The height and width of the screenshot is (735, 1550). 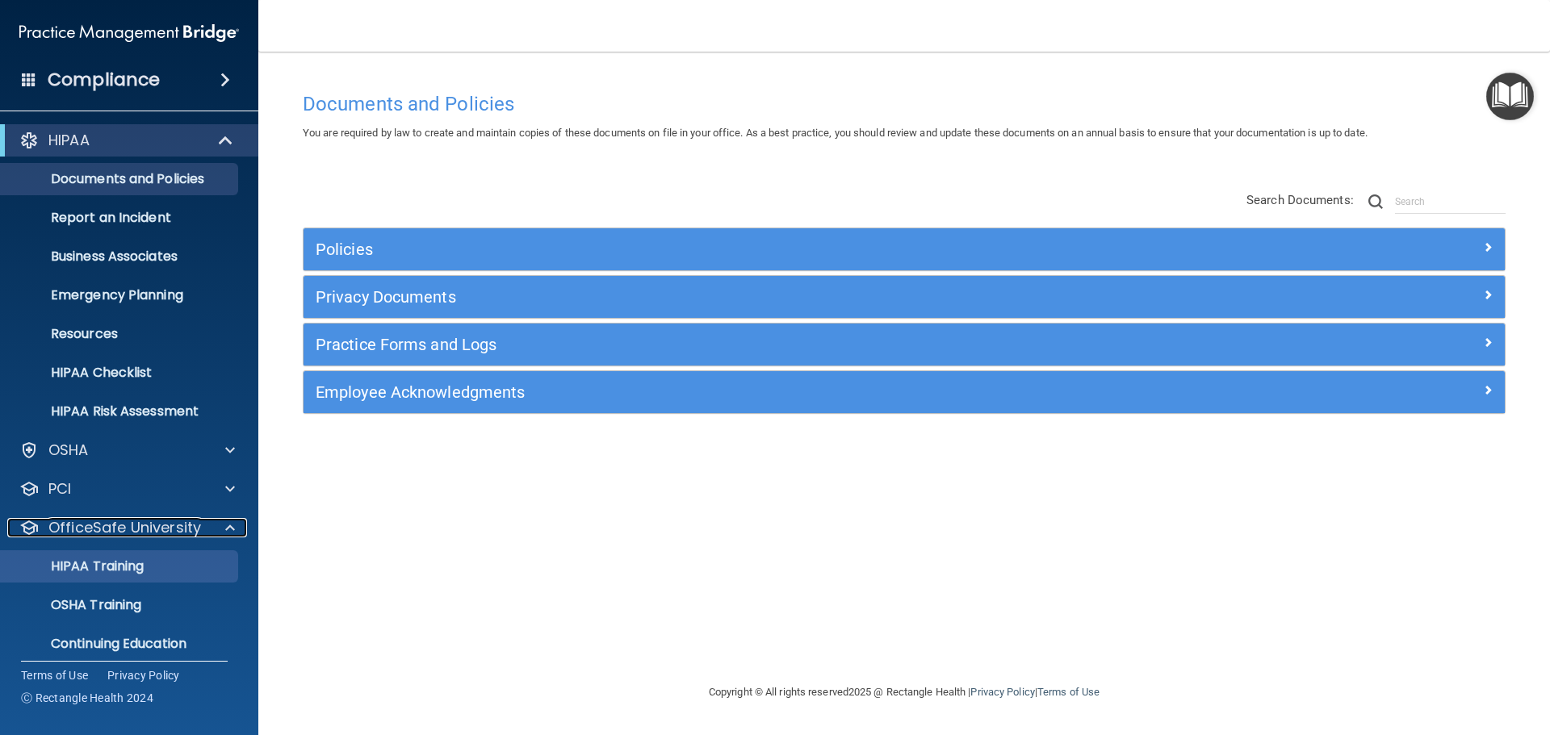 What do you see at coordinates (69, 450) in the screenshot?
I see `p: OSHA` at bounding box center [69, 450].